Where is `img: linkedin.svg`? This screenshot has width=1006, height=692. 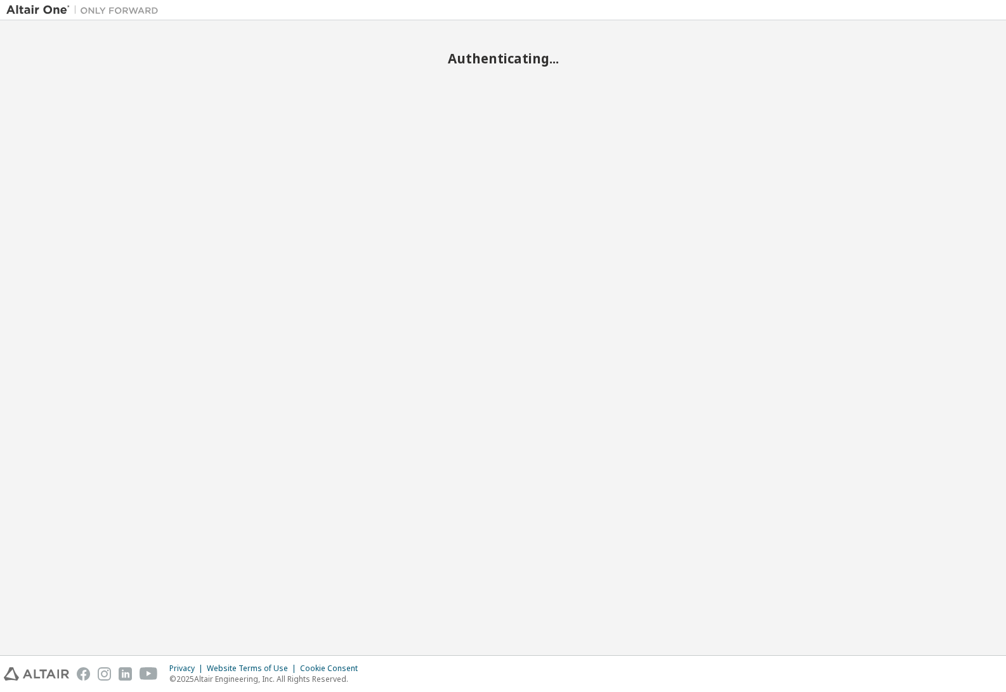
img: linkedin.svg is located at coordinates (125, 674).